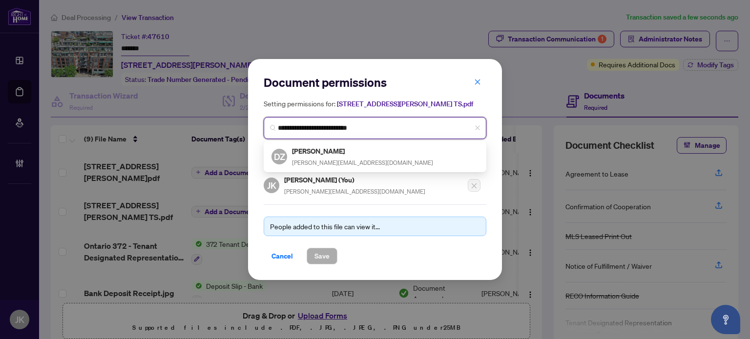 The width and height of the screenshot is (750, 339). I want to click on button: Save, so click(322, 256).